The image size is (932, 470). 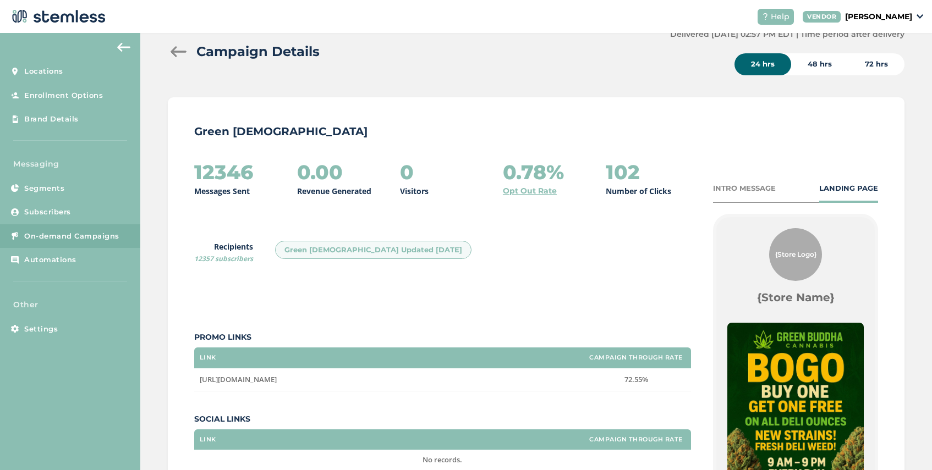 I want to click on label: Social Links, so click(x=442, y=419).